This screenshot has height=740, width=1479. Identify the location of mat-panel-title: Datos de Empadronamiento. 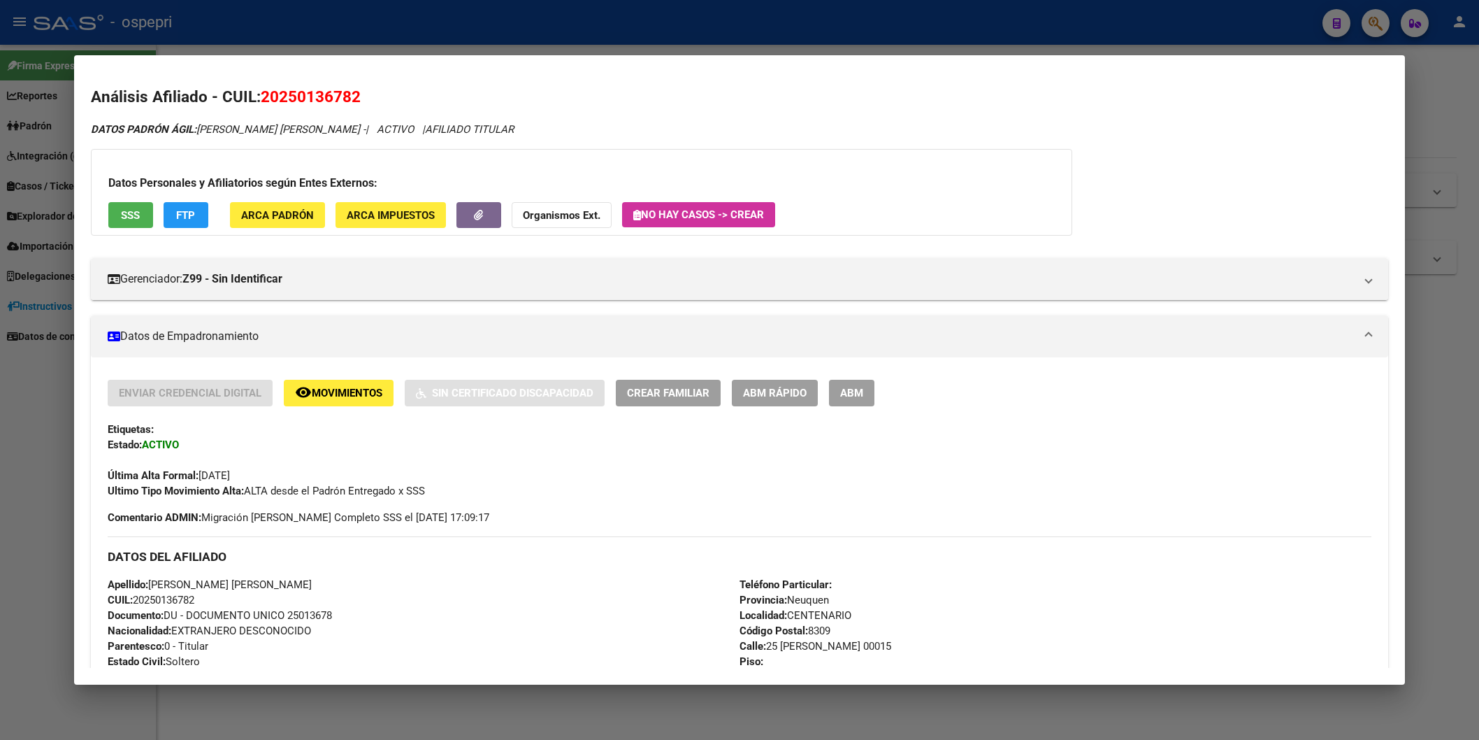
(731, 336).